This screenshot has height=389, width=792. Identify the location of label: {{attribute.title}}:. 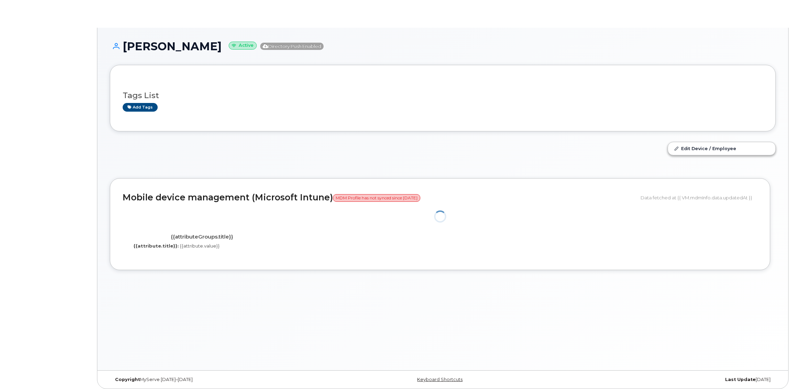
(156, 246).